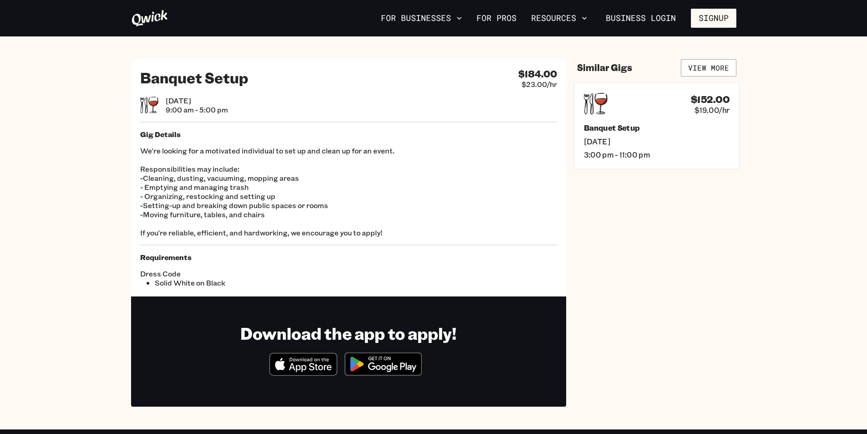 The height and width of the screenshot is (434, 867). Describe the element at coordinates (656, 154) in the screenshot. I see `span: 3:00 pm - 11:00 pm` at that location.